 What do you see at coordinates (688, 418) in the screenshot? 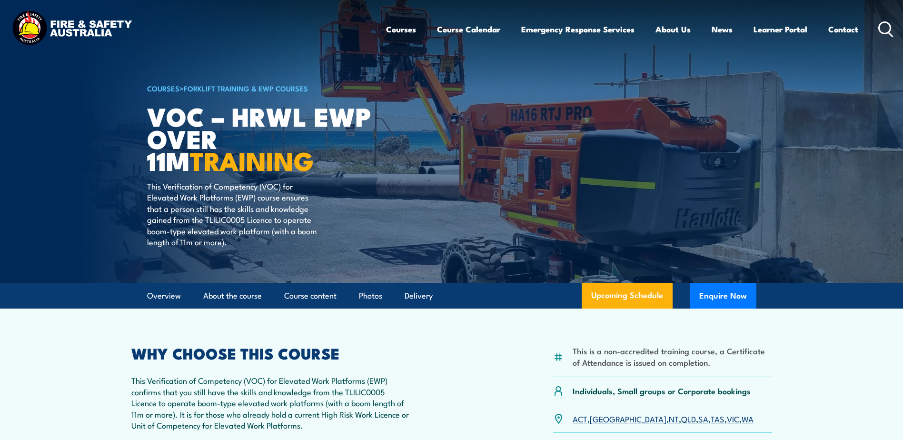
I see `a: QLD` at bounding box center [688, 418].